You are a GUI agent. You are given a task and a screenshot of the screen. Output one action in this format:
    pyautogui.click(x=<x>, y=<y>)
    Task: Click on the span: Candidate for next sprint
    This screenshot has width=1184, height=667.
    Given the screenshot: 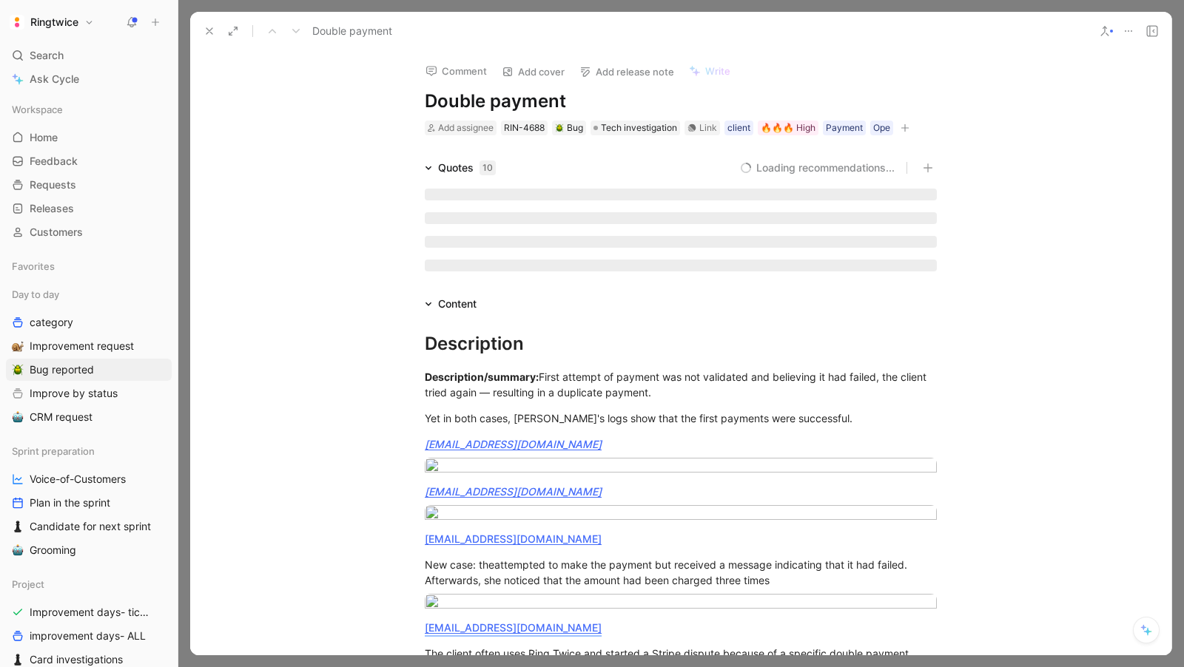 What is the action you would take?
    pyautogui.click(x=90, y=527)
    